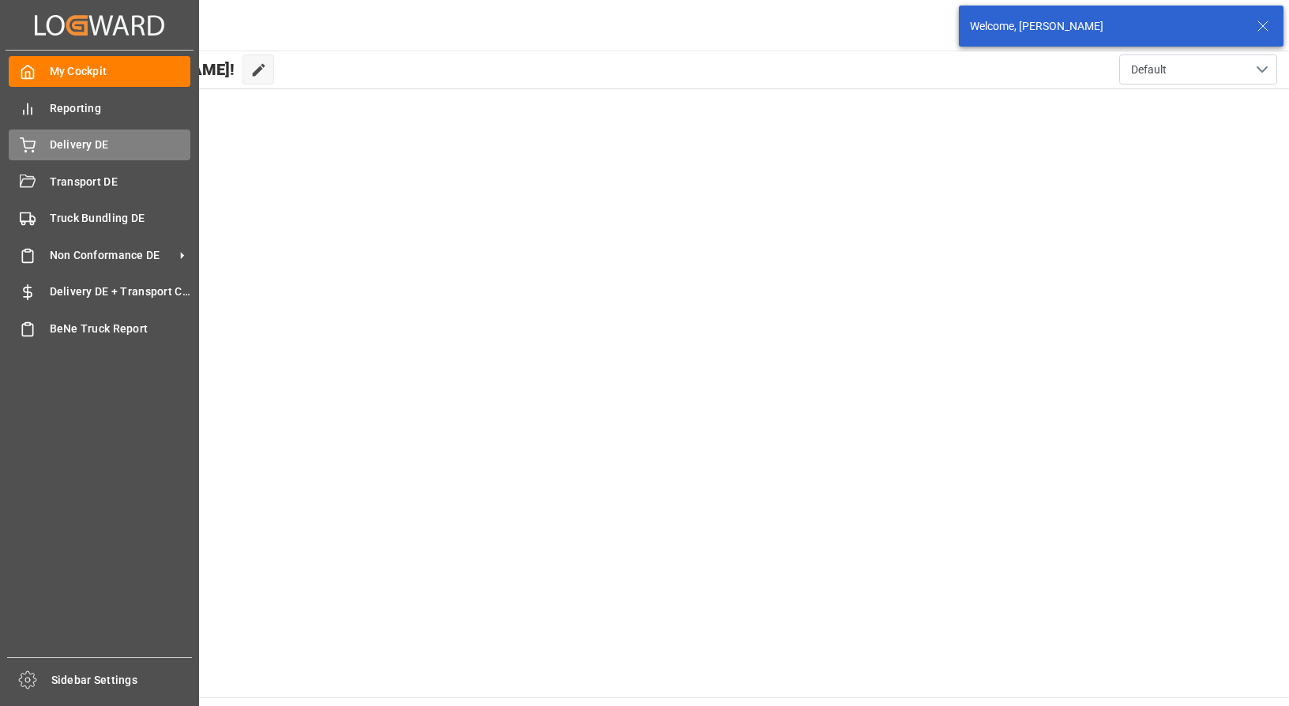 The image size is (1289, 706). Describe the element at coordinates (99, 107) in the screenshot. I see `a: Reporting` at that location.